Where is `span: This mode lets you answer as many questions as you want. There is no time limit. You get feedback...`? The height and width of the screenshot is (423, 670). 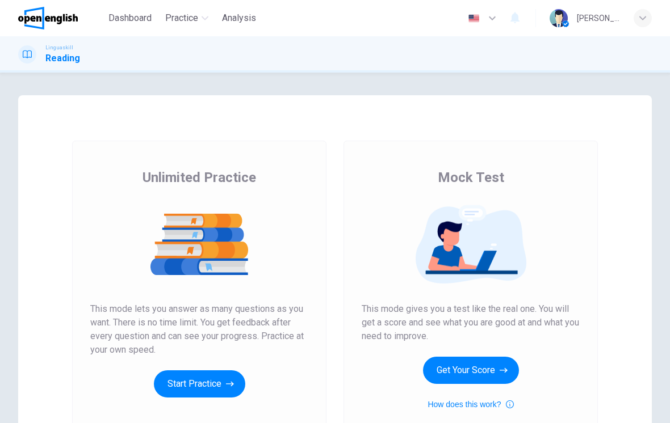 span: This mode lets you answer as many questions as you want. There is no time limit. You get feedback... is located at coordinates (199, 330).